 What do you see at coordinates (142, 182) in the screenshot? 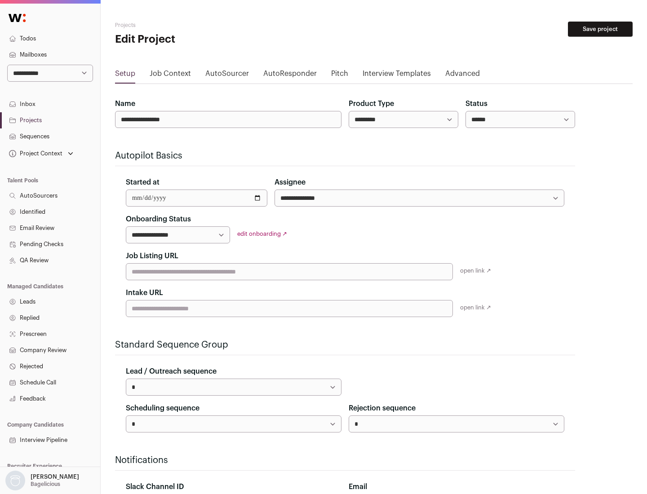
I see `label: Started at` at bounding box center [142, 182].